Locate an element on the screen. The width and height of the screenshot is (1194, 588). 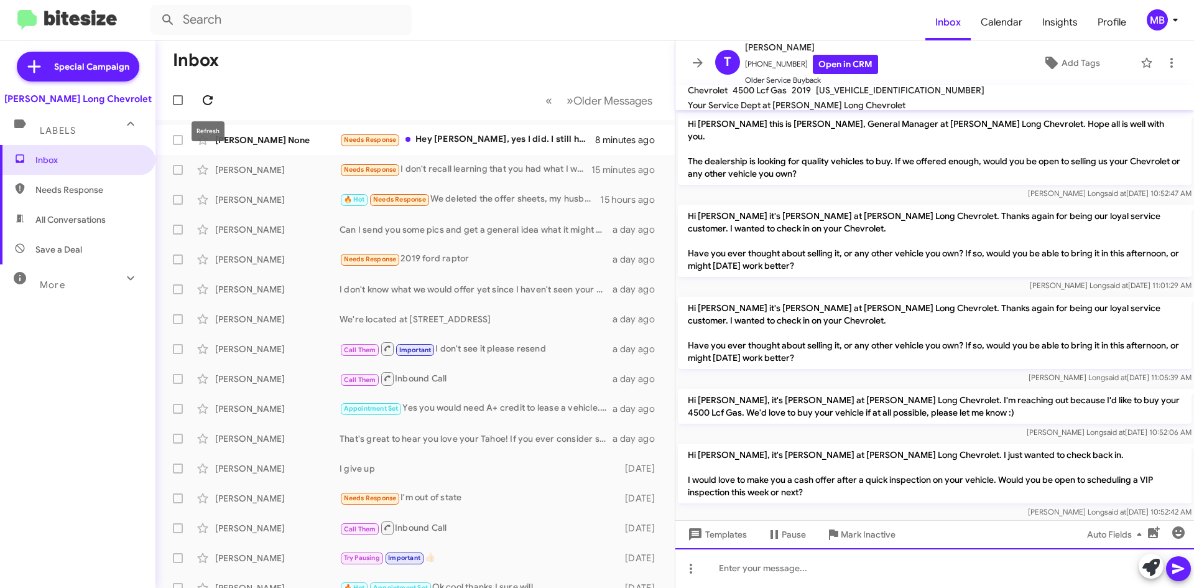
div: 8 minutes ago is located at coordinates (630, 140).